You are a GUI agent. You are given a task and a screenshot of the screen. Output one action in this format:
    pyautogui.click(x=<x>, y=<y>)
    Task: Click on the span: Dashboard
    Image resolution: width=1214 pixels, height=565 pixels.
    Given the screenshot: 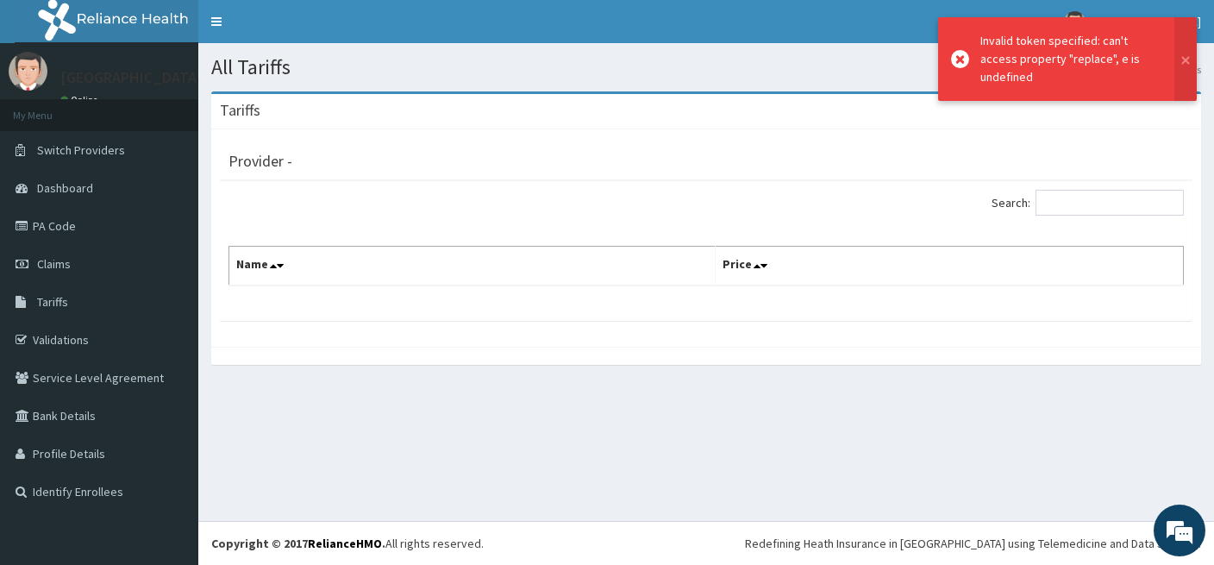 What is the action you would take?
    pyautogui.click(x=65, y=188)
    